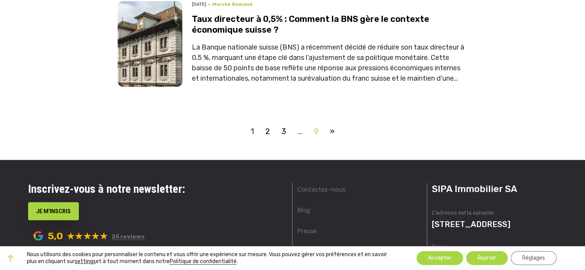 This screenshot has width=585, height=270. I want to click on button: settings, so click(85, 262).